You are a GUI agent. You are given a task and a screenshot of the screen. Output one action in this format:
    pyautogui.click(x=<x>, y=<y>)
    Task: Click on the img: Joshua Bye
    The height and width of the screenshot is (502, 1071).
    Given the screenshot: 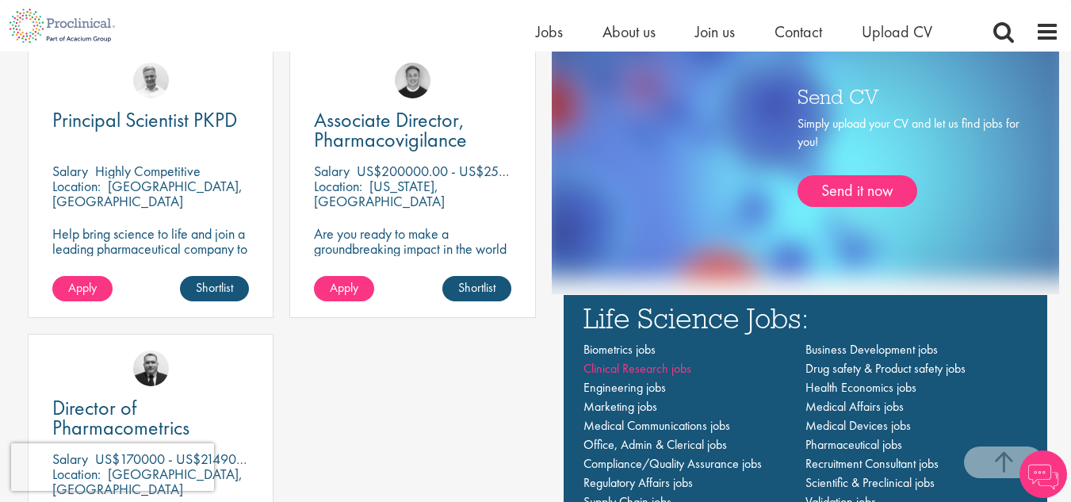 What is the action you would take?
    pyautogui.click(x=151, y=80)
    